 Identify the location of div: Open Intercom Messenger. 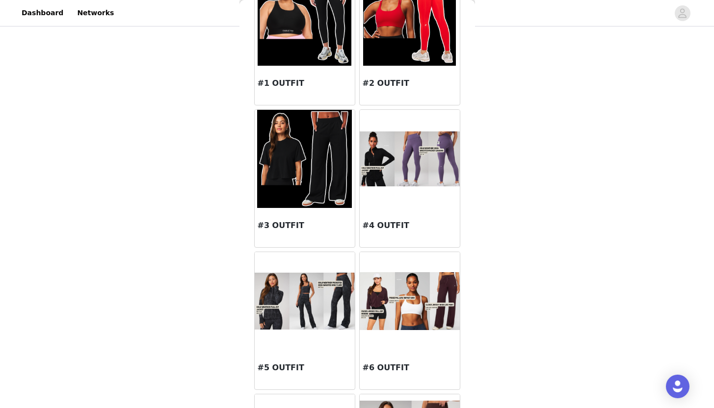
(678, 387).